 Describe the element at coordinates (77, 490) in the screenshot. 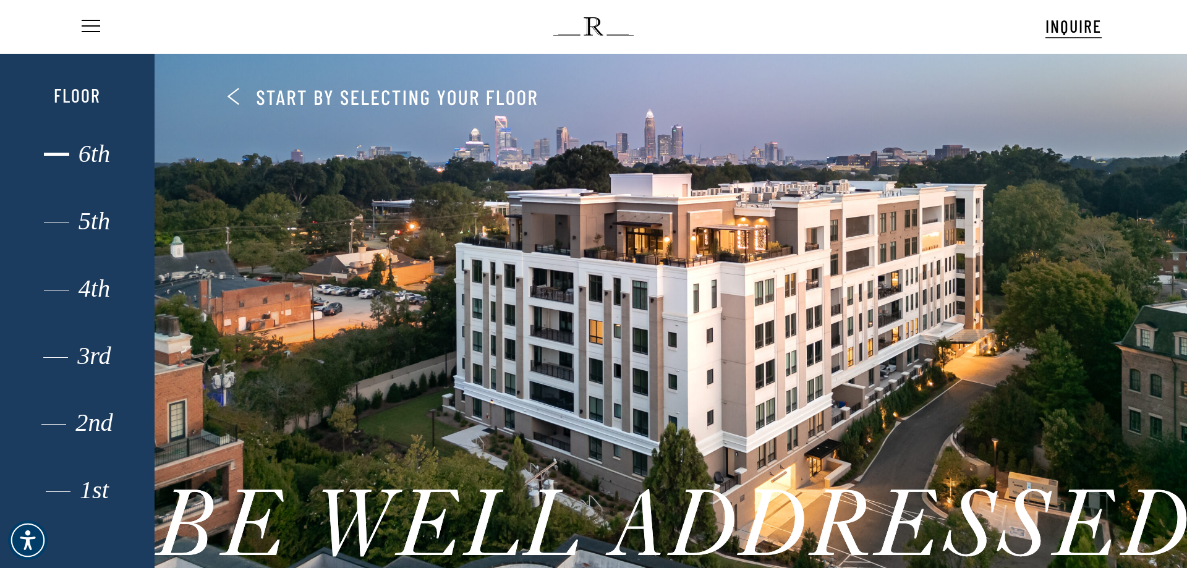

I see `div: 1st` at that location.